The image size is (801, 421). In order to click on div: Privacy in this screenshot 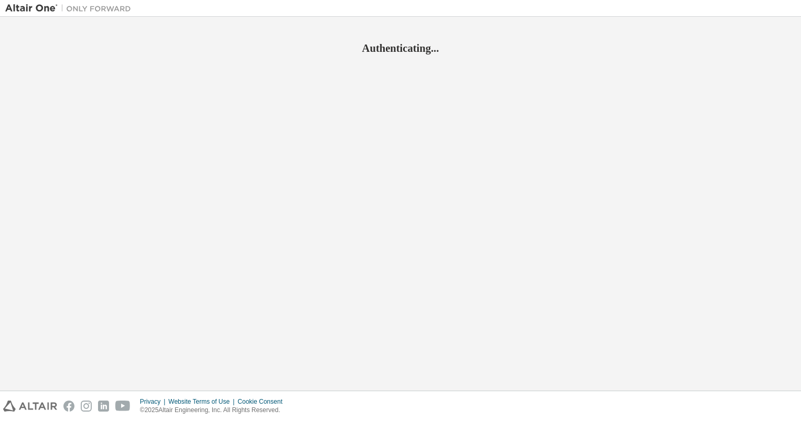, I will do `click(154, 402)`.